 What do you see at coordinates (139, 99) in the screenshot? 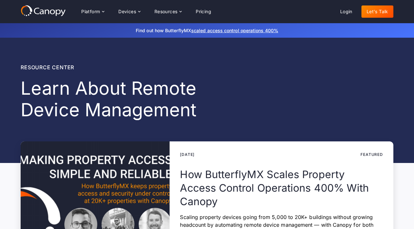
I see `h1: Learn About Remote Device Management` at bounding box center [139, 99].